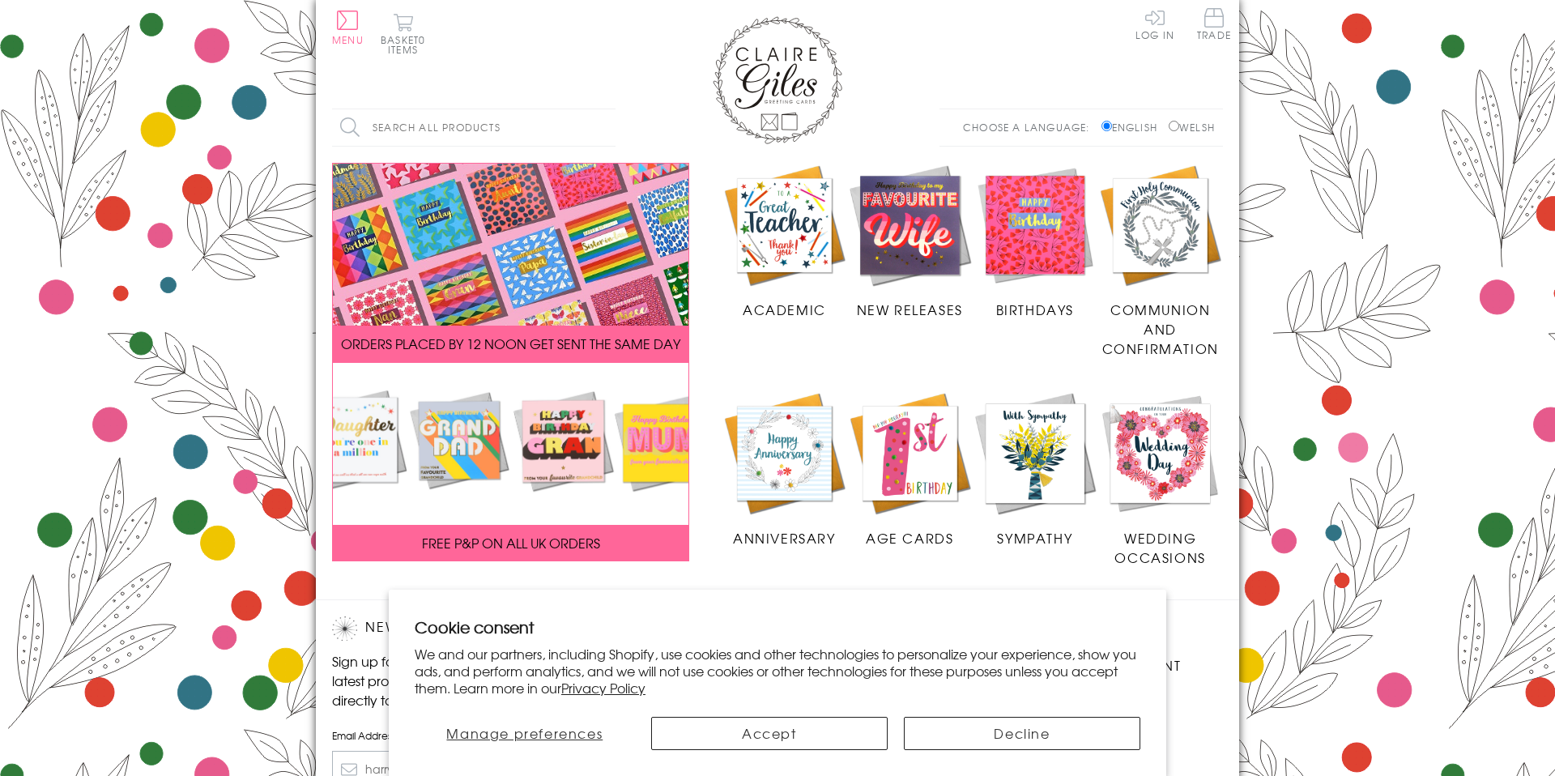 The width and height of the screenshot is (1555, 776). Describe the element at coordinates (406, 45) in the screenshot. I see `span: 0 items` at that location.